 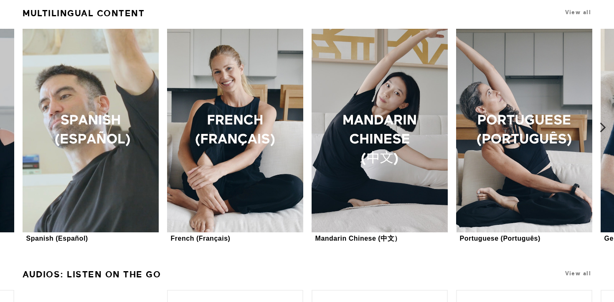 I want to click on a: Mandarin Chinese (中文）Mandarin Chinese (中文）, so click(x=379, y=136).